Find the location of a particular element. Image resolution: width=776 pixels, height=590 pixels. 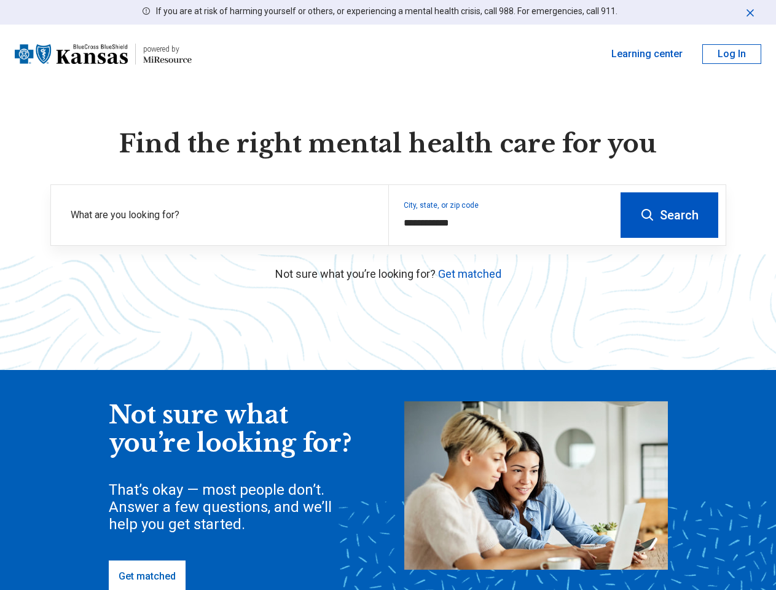

button: Search is located at coordinates (669, 215).